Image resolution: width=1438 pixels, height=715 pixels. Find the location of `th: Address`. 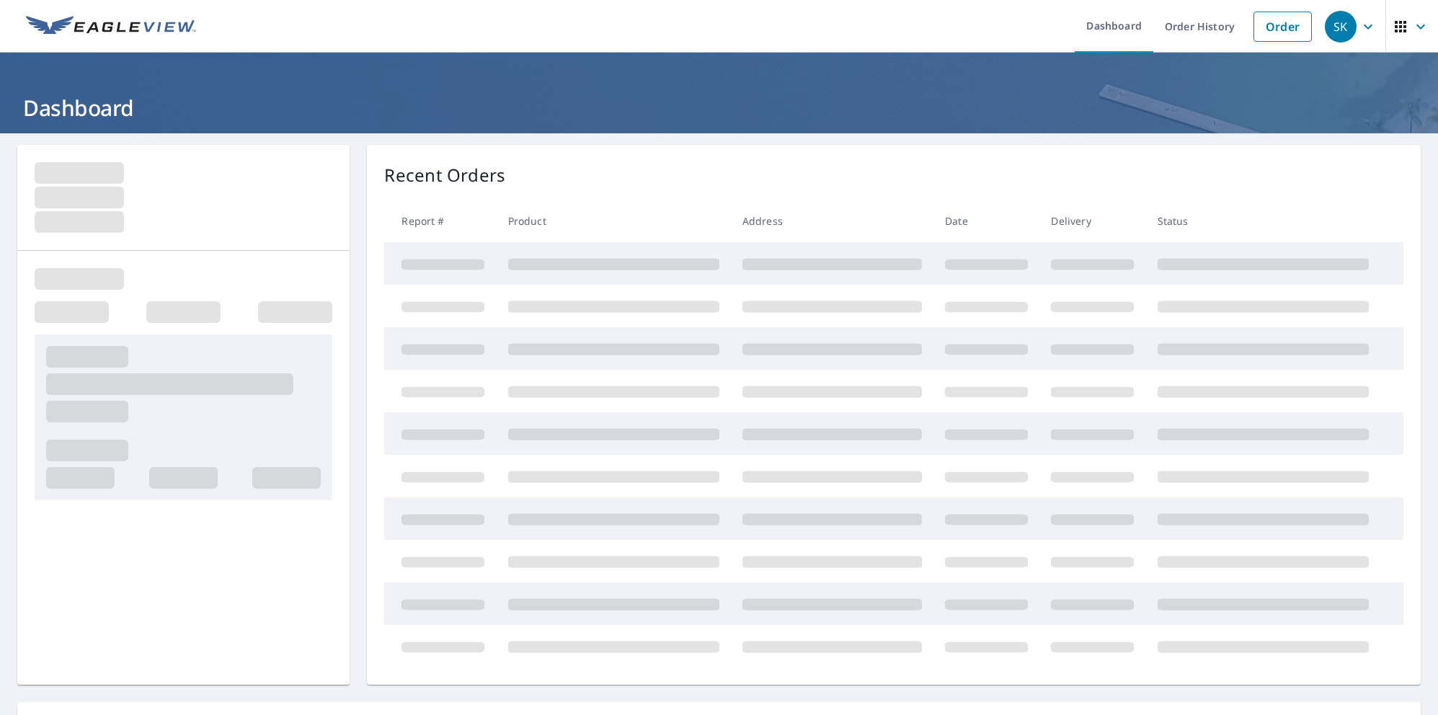

th: Address is located at coordinates (832, 221).